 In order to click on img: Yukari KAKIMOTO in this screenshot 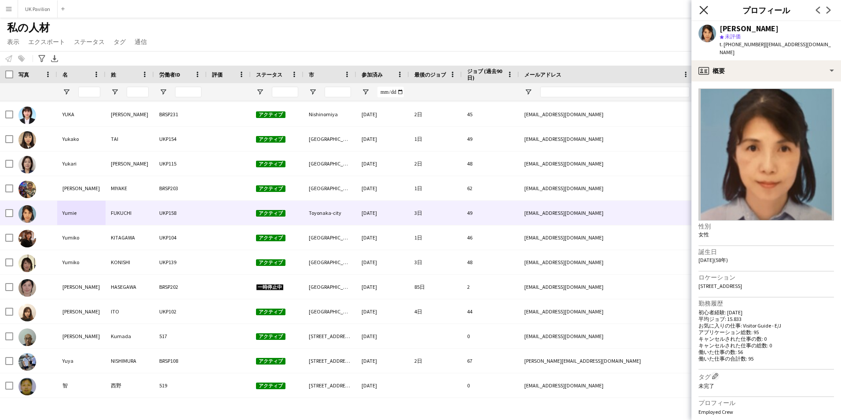, I will do `click(27, 164)`.